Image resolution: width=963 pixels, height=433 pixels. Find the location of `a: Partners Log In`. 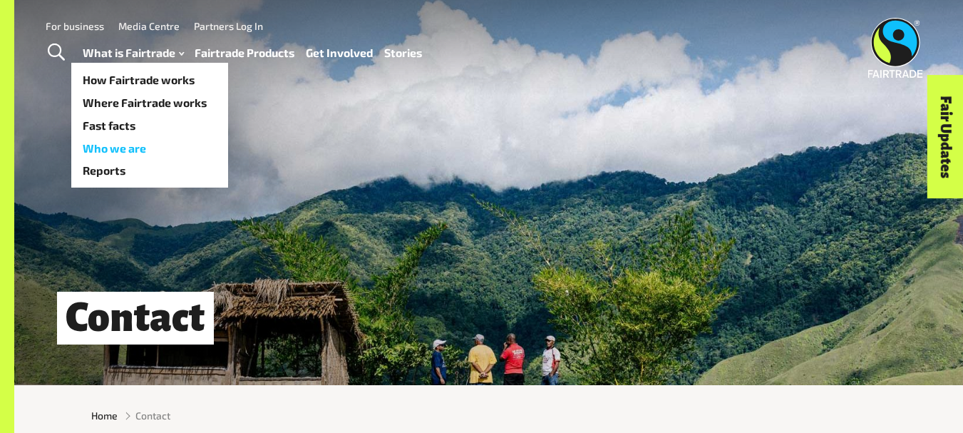

a: Partners Log In is located at coordinates (228, 26).